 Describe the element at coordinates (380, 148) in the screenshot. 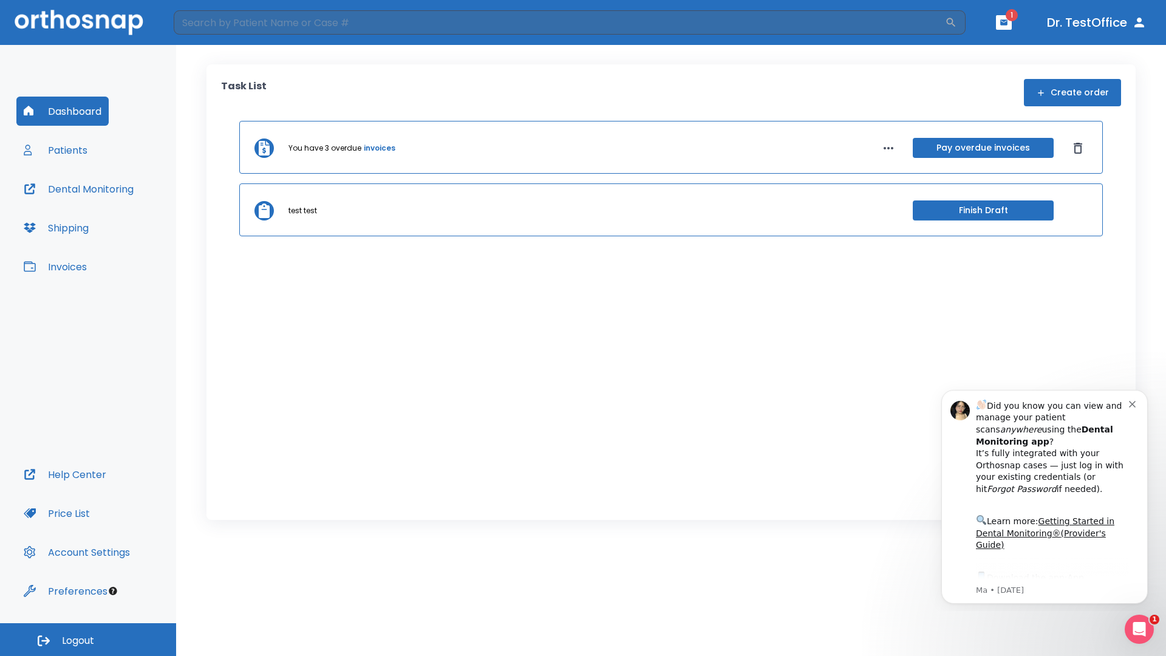

I see `a: invoices` at that location.